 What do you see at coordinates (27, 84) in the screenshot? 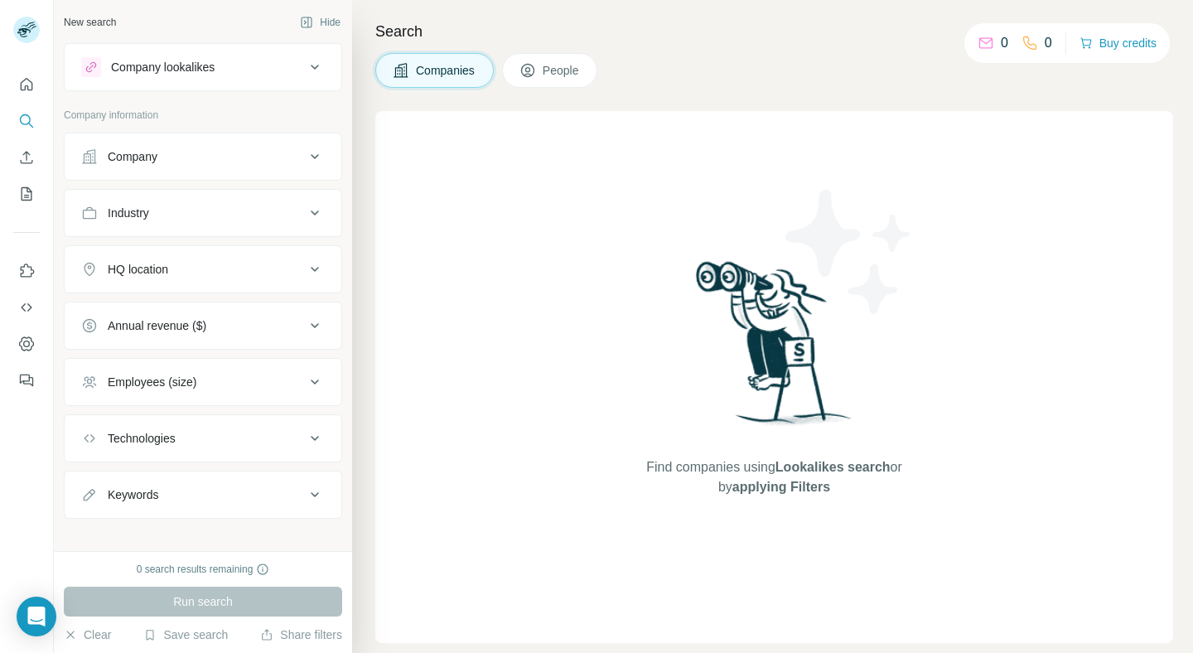
I see `button: Quick start` at bounding box center [27, 84].